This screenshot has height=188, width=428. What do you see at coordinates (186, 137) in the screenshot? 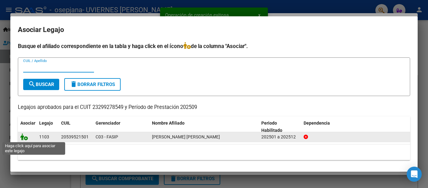
I see `span: SCALZO NOAH AGUSTIN` at bounding box center [186, 137].